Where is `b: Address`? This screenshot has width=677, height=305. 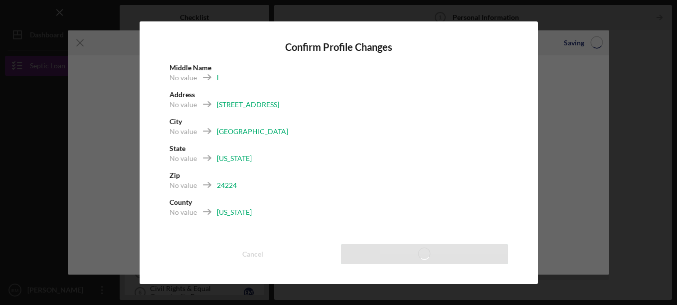 b: Address is located at coordinates (182, 94).